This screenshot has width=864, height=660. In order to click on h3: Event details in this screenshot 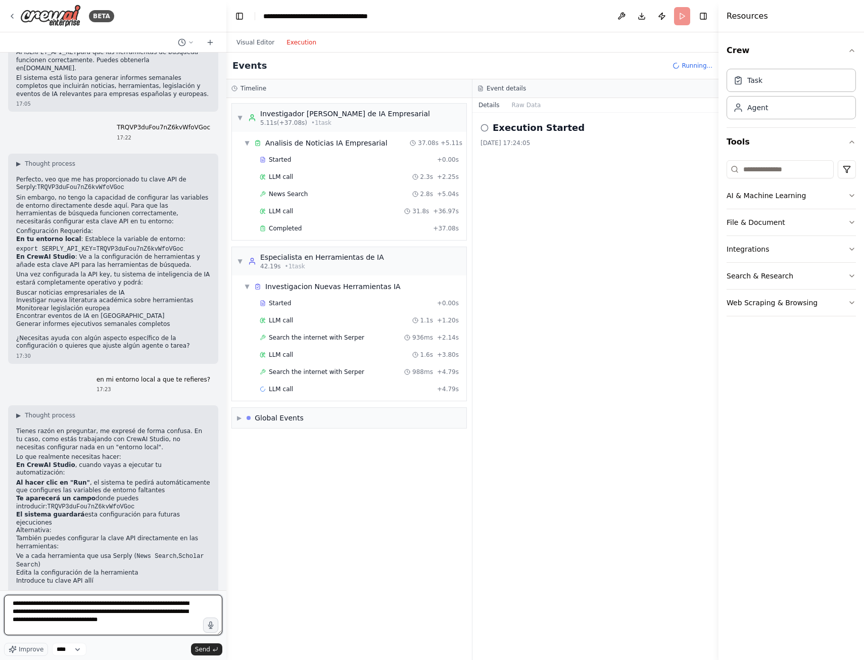, I will do `click(506, 88)`.